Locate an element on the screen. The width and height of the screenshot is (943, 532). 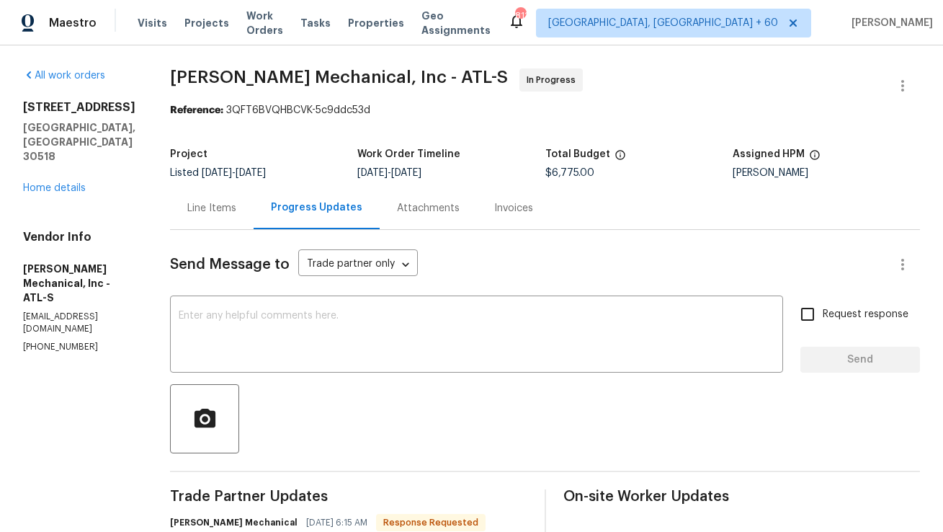
span: Projects is located at coordinates (207, 23).